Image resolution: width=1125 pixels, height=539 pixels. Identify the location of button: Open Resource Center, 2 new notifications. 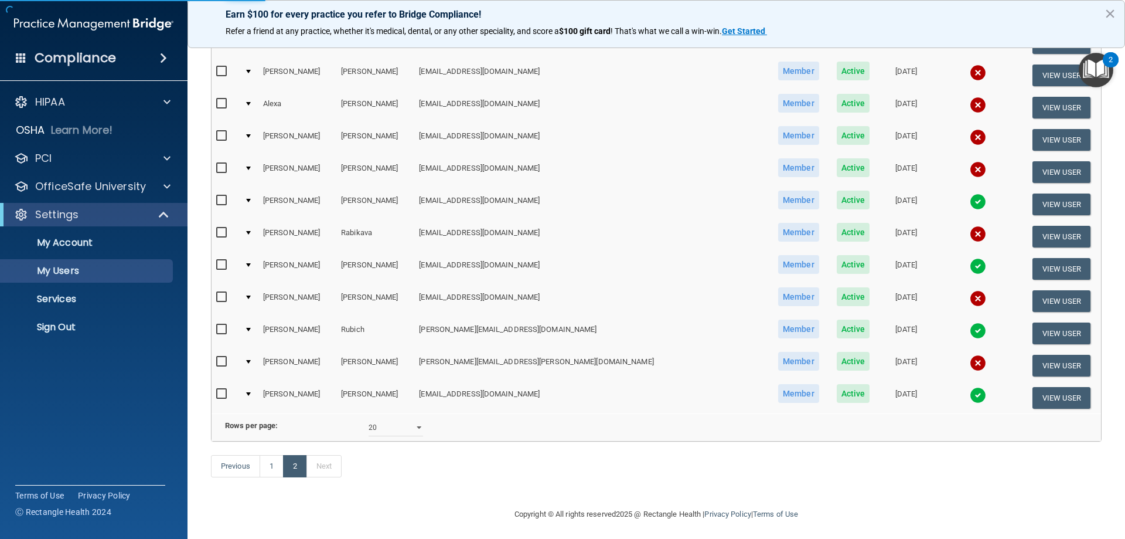
(1096, 70).